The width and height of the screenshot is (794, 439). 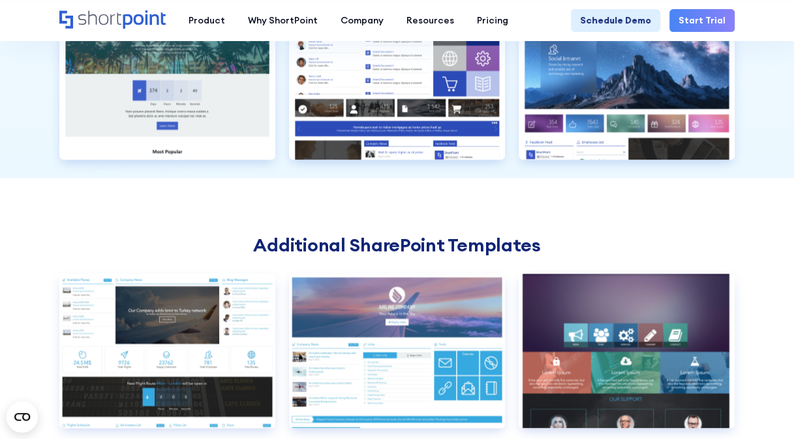 I want to click on a: Social Layout 2, so click(x=626, y=91).